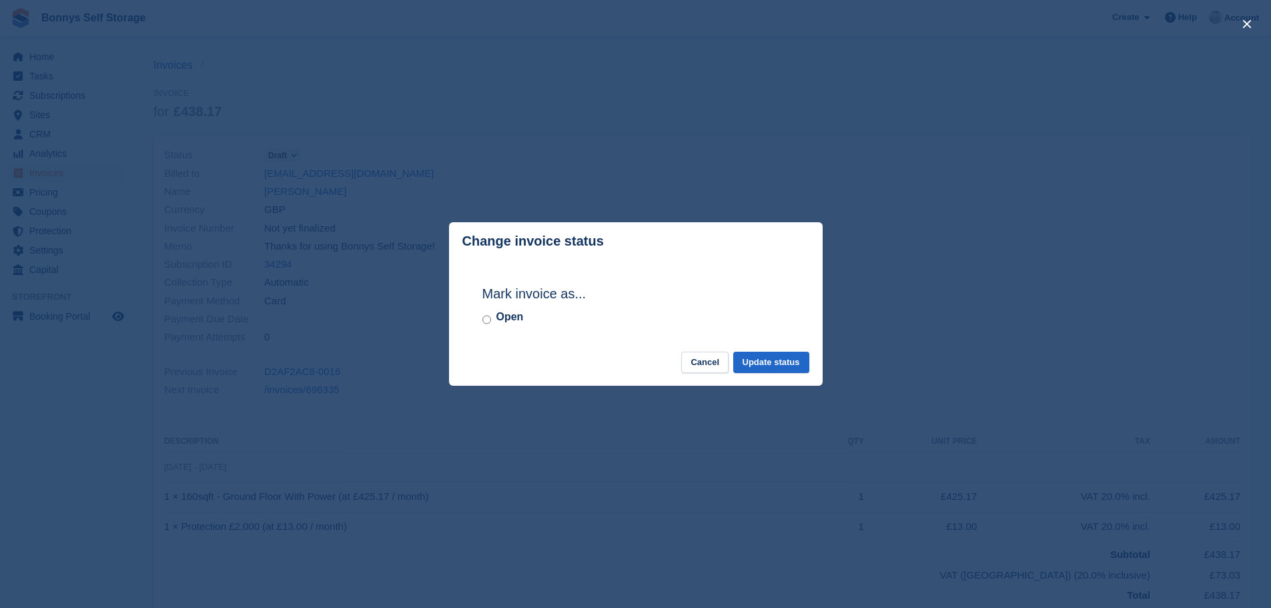  Describe the element at coordinates (533, 241) in the screenshot. I see `p: Change invoice status` at that location.